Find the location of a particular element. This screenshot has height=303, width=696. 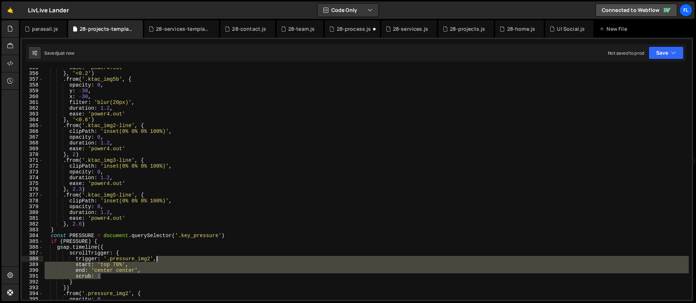

div: New File is located at coordinates (614, 29).